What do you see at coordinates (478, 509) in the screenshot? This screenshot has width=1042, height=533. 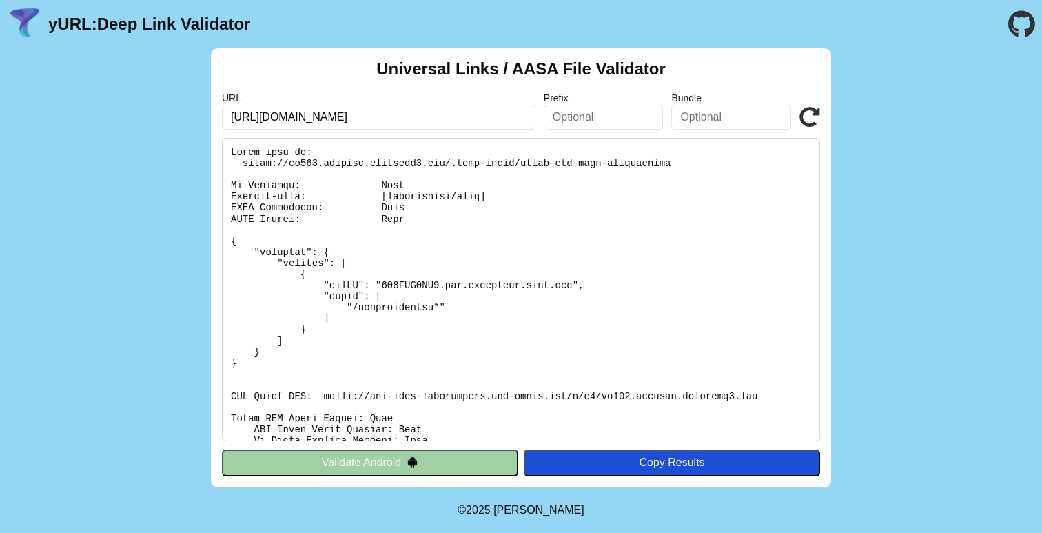 I see `span: 2025` at bounding box center [478, 509].